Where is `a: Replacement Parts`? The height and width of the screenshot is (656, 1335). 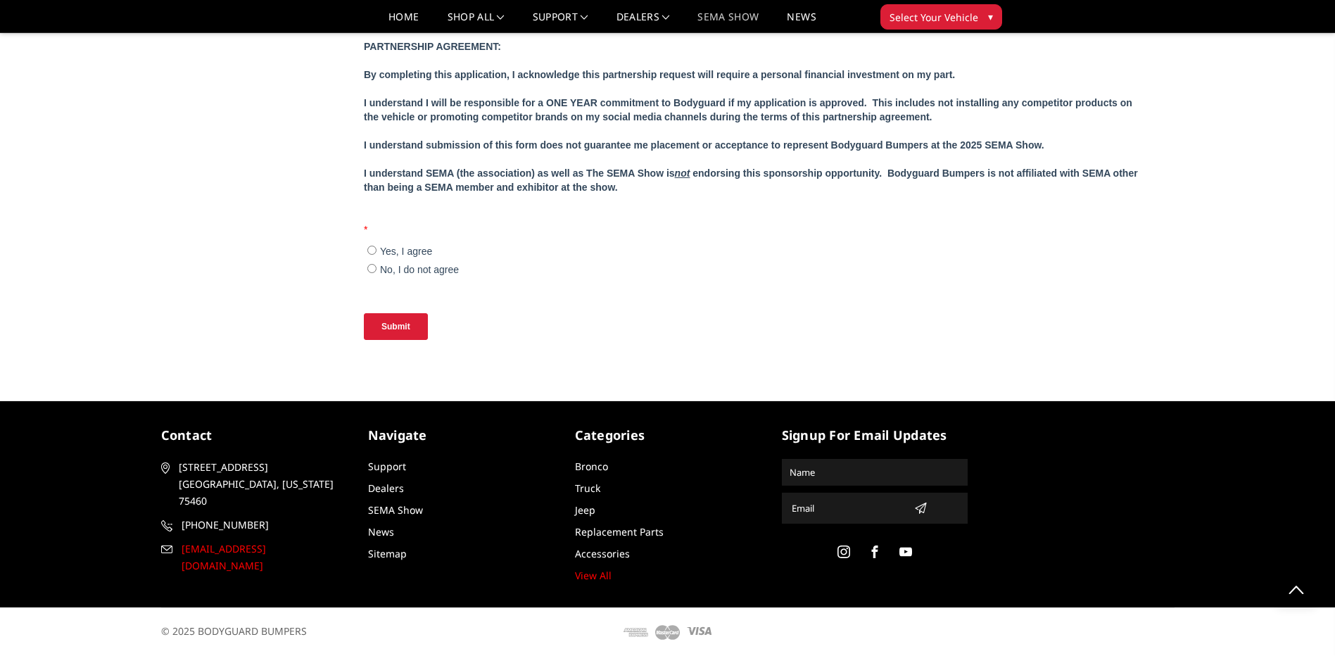
a: Replacement Parts is located at coordinates (619, 531).